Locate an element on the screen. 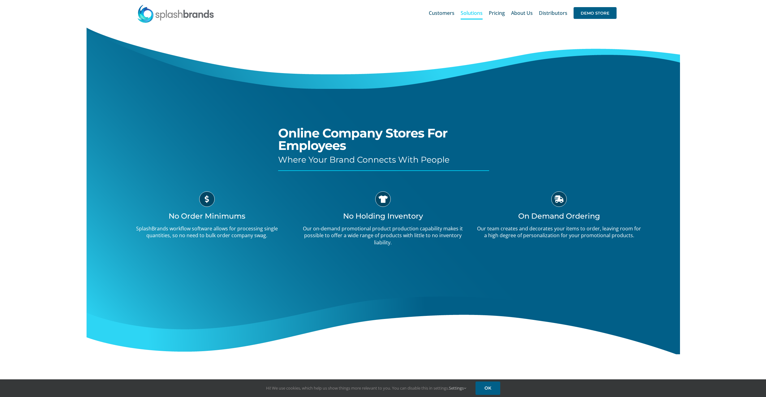 The width and height of the screenshot is (766, 397). nav: Main Menu is located at coordinates (523, 13).